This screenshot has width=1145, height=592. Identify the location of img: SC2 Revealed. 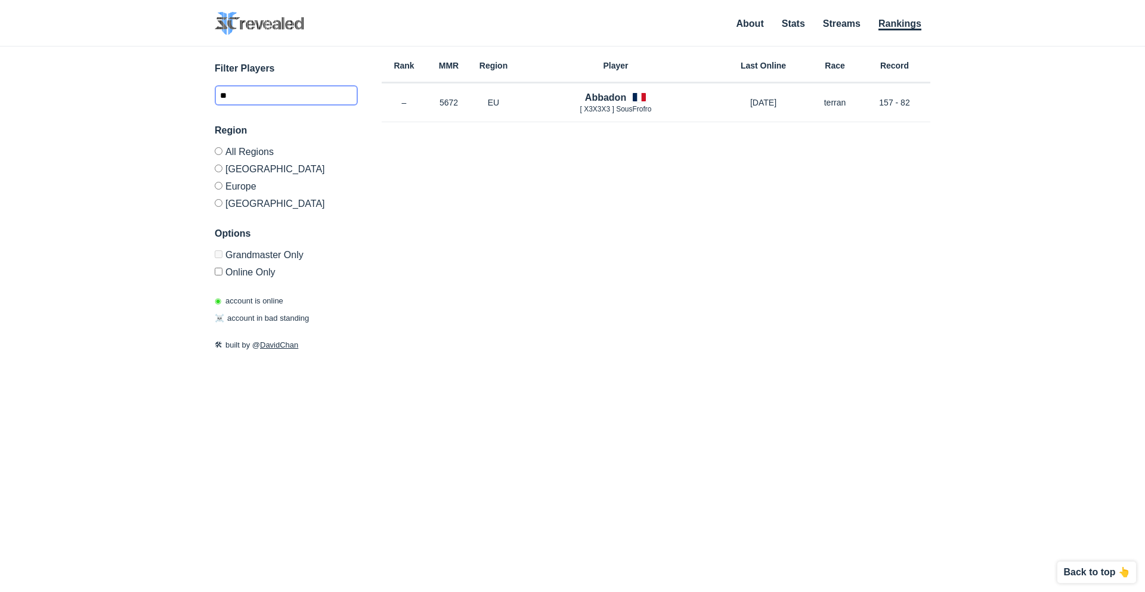
(259, 23).